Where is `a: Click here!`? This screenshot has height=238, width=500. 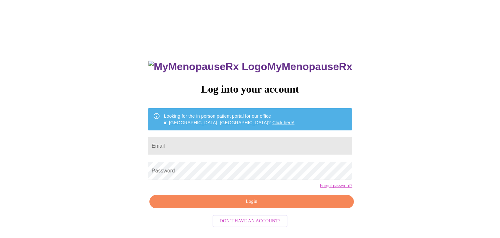 a: Click here! is located at coordinates (284, 122).